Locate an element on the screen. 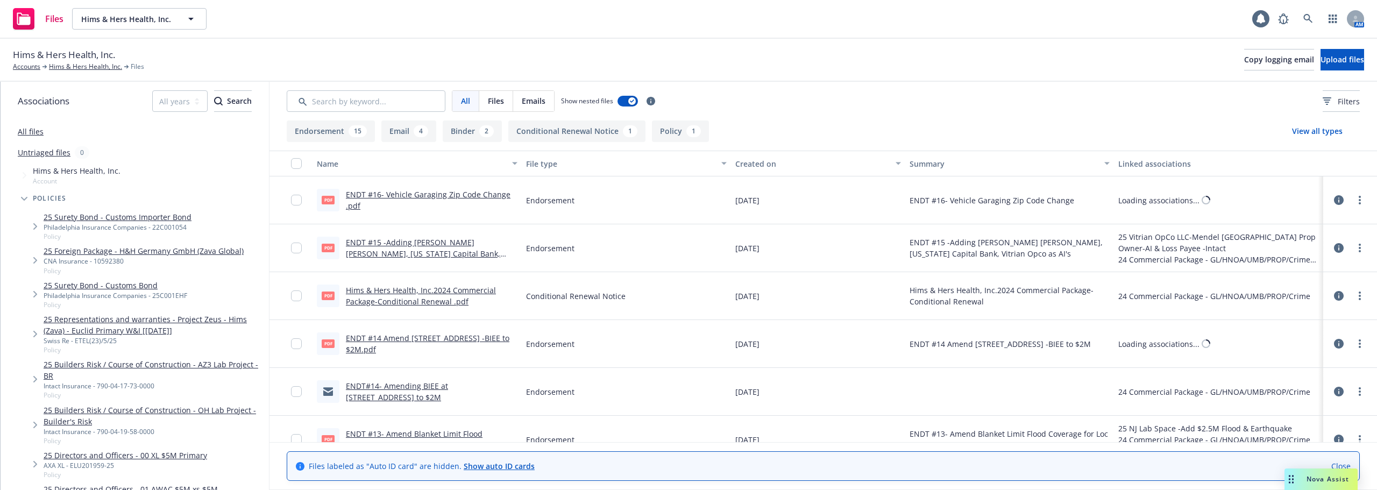 This screenshot has height=490, width=1377. button: Upload files is located at coordinates (1342, 60).